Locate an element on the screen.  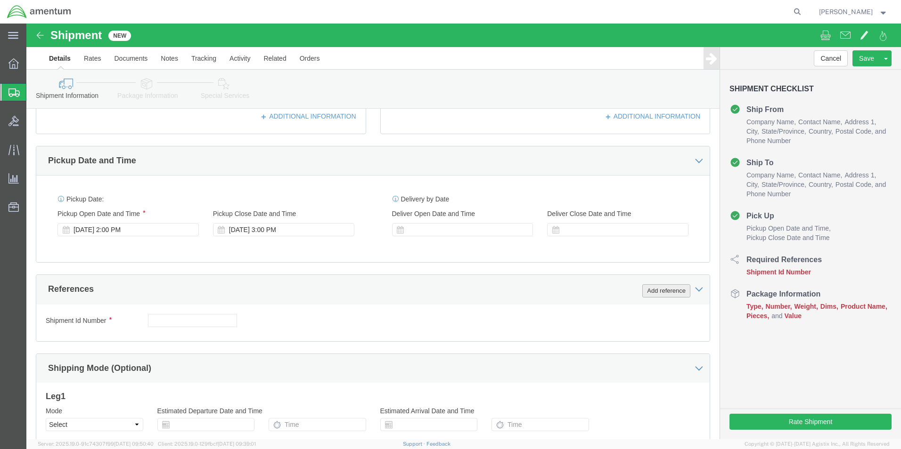
span: Client: 2025.19.0-129fbcf is located at coordinates (207, 444).